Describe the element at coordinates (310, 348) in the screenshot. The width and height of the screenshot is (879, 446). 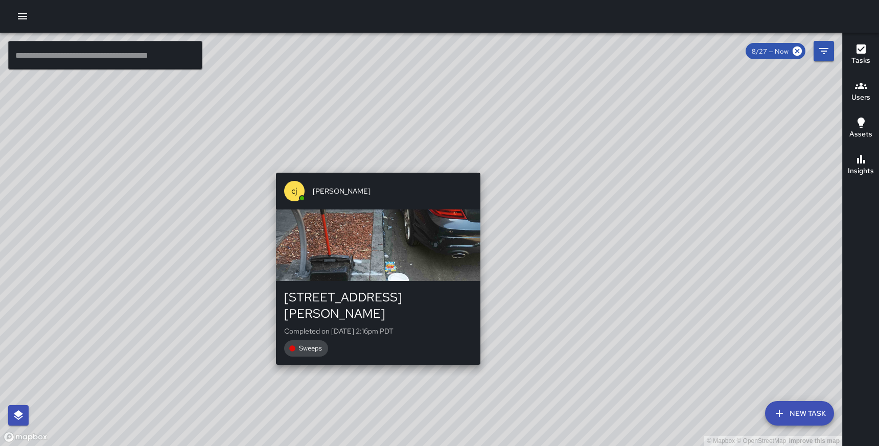
I see `span: Sweeps` at that location.